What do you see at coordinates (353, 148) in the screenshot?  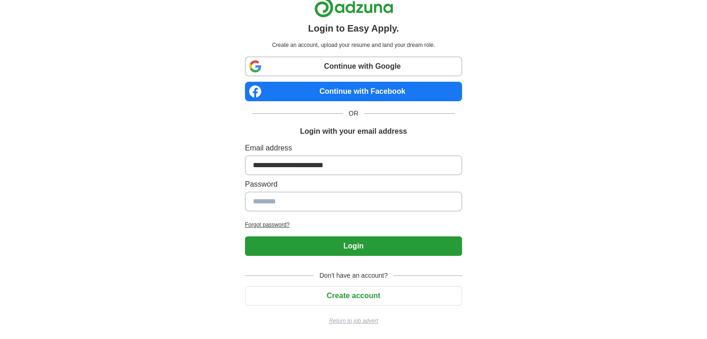 I see `label: Email address` at bounding box center [353, 148].